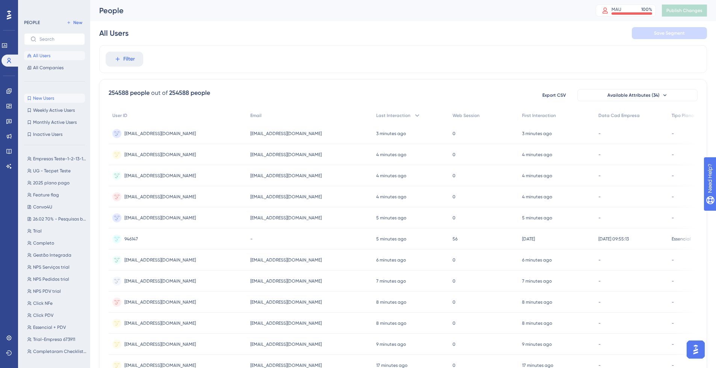  I want to click on time: 7 minutes ago, so click(537, 281).